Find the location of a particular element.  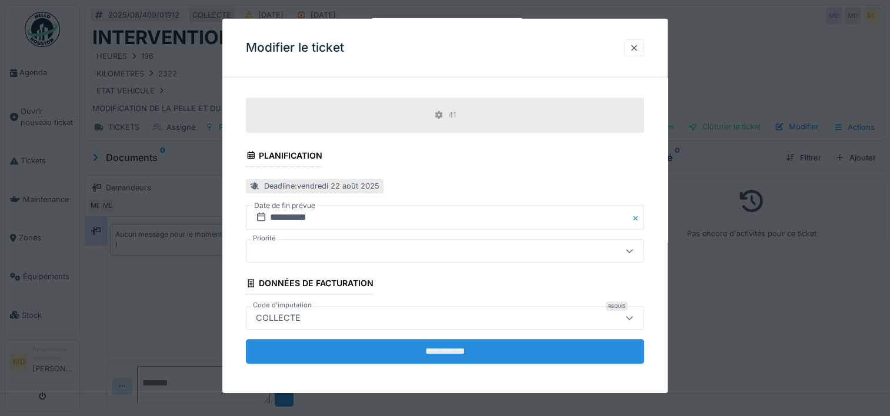

div: COLLECTE is located at coordinates (278, 318).